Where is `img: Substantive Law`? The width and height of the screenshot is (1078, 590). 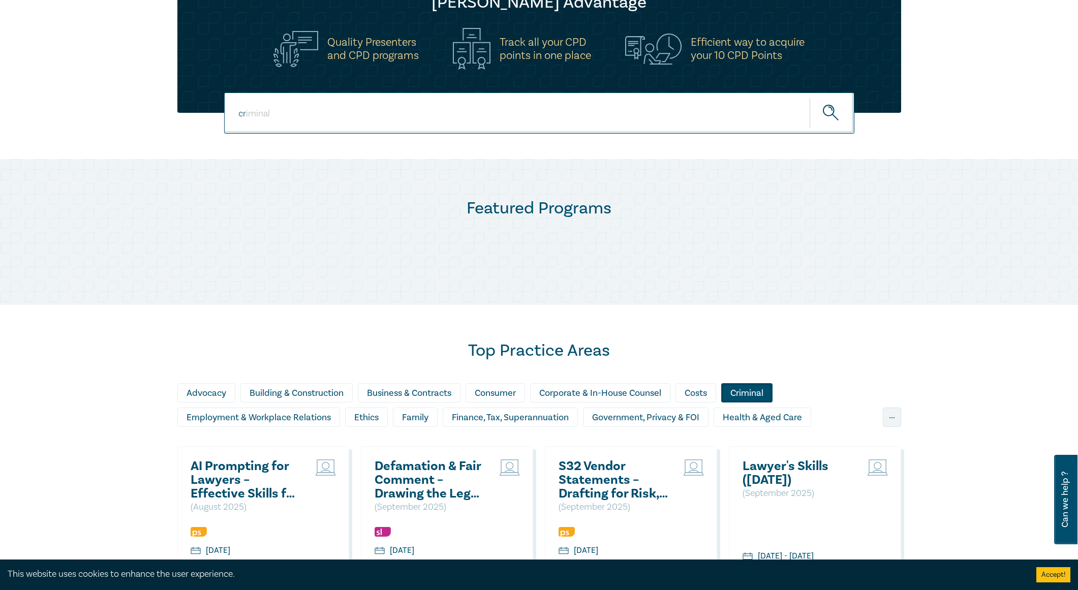
img: Substantive Law is located at coordinates (383, 532).